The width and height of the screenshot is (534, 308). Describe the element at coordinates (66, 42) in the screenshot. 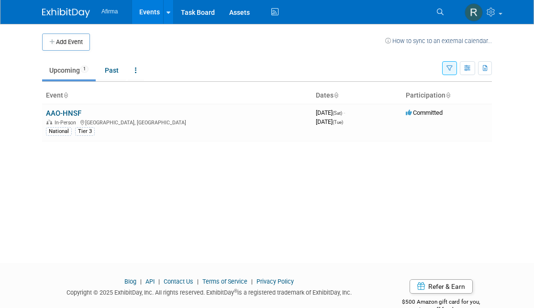

I see `button: Add Event` at that location.